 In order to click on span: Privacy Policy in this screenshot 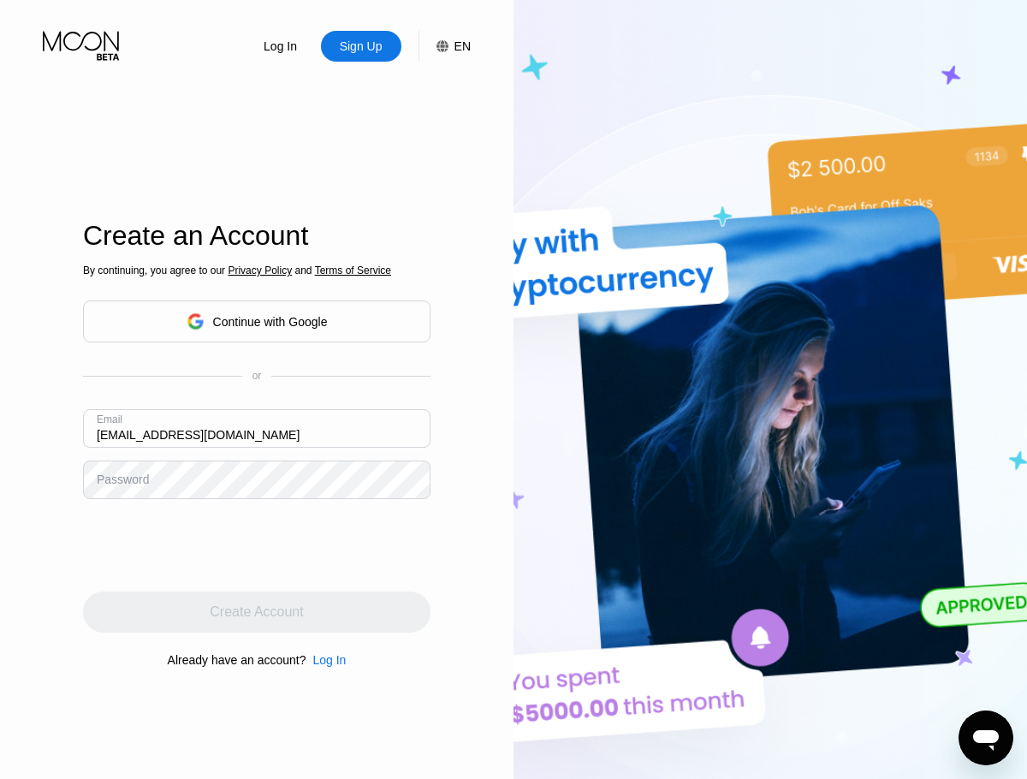, I will do `click(259, 271)`.